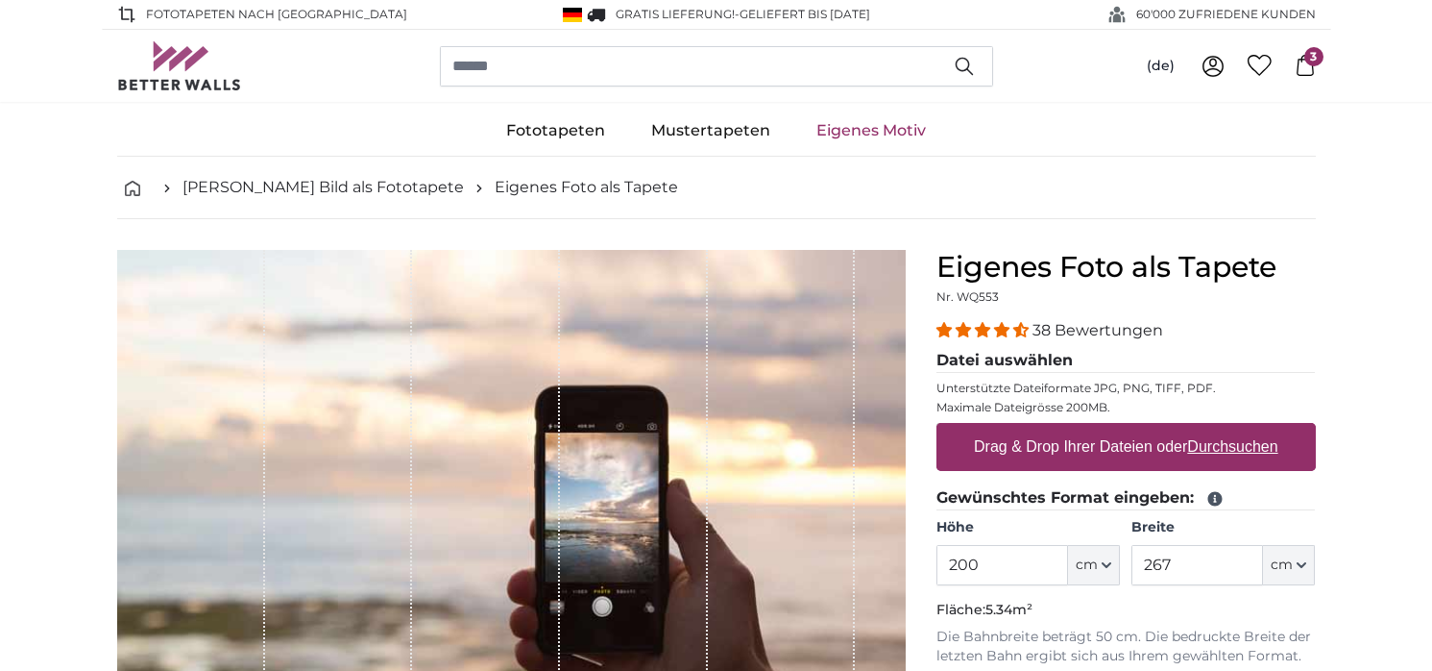  What do you see at coordinates (180, 65) in the screenshot?
I see `img: Betterwalls` at bounding box center [180, 65].